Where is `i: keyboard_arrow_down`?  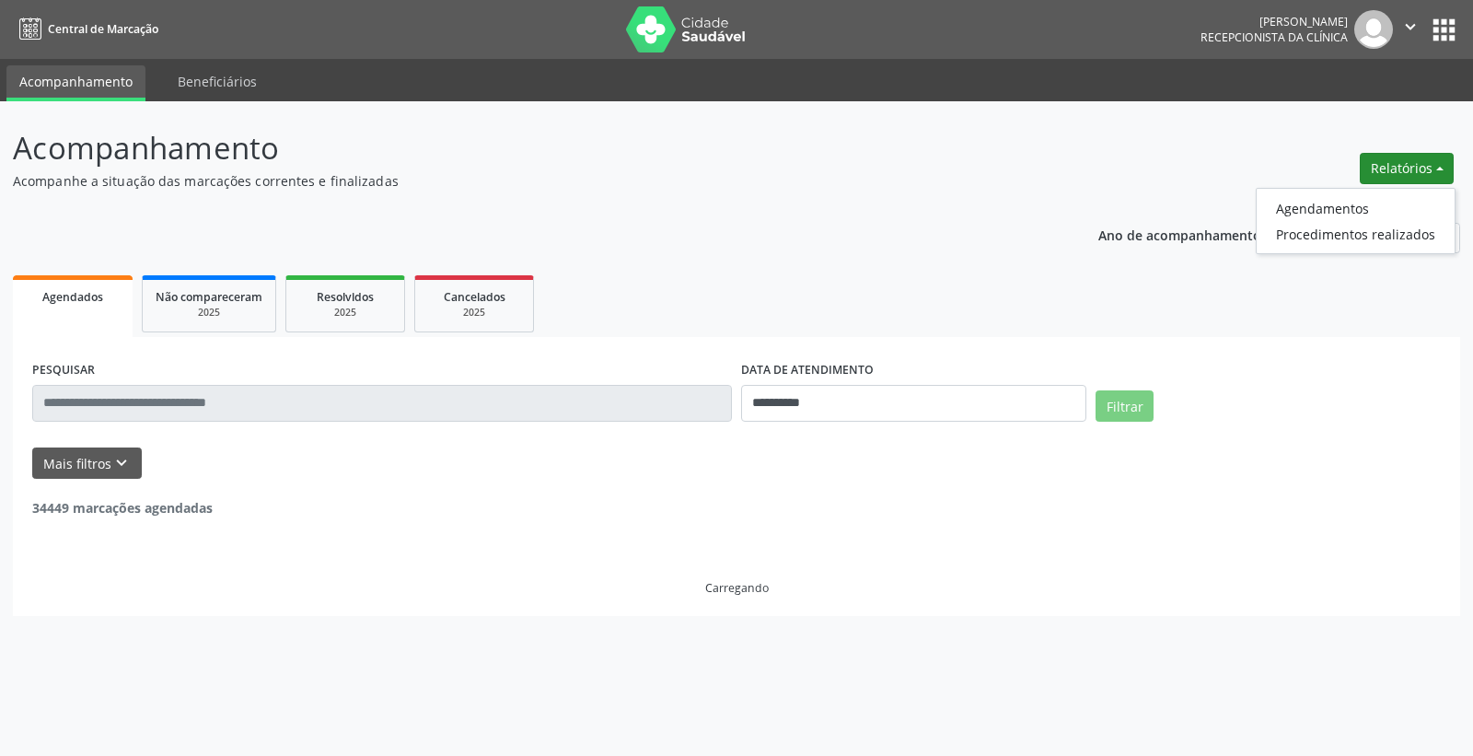
i: keyboard_arrow_down is located at coordinates (121, 463).